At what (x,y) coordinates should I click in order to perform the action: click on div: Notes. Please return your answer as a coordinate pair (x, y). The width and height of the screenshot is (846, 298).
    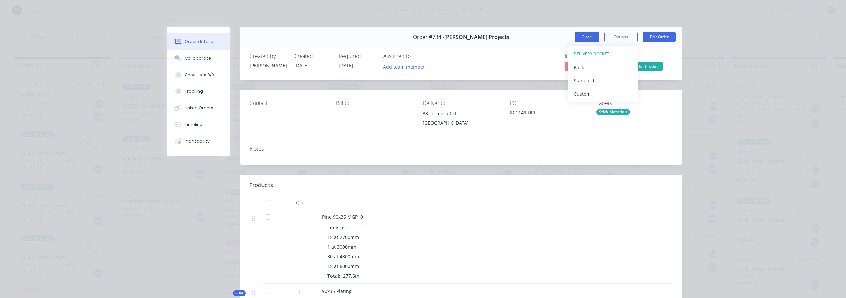
    Looking at the image, I should click on (461, 149).